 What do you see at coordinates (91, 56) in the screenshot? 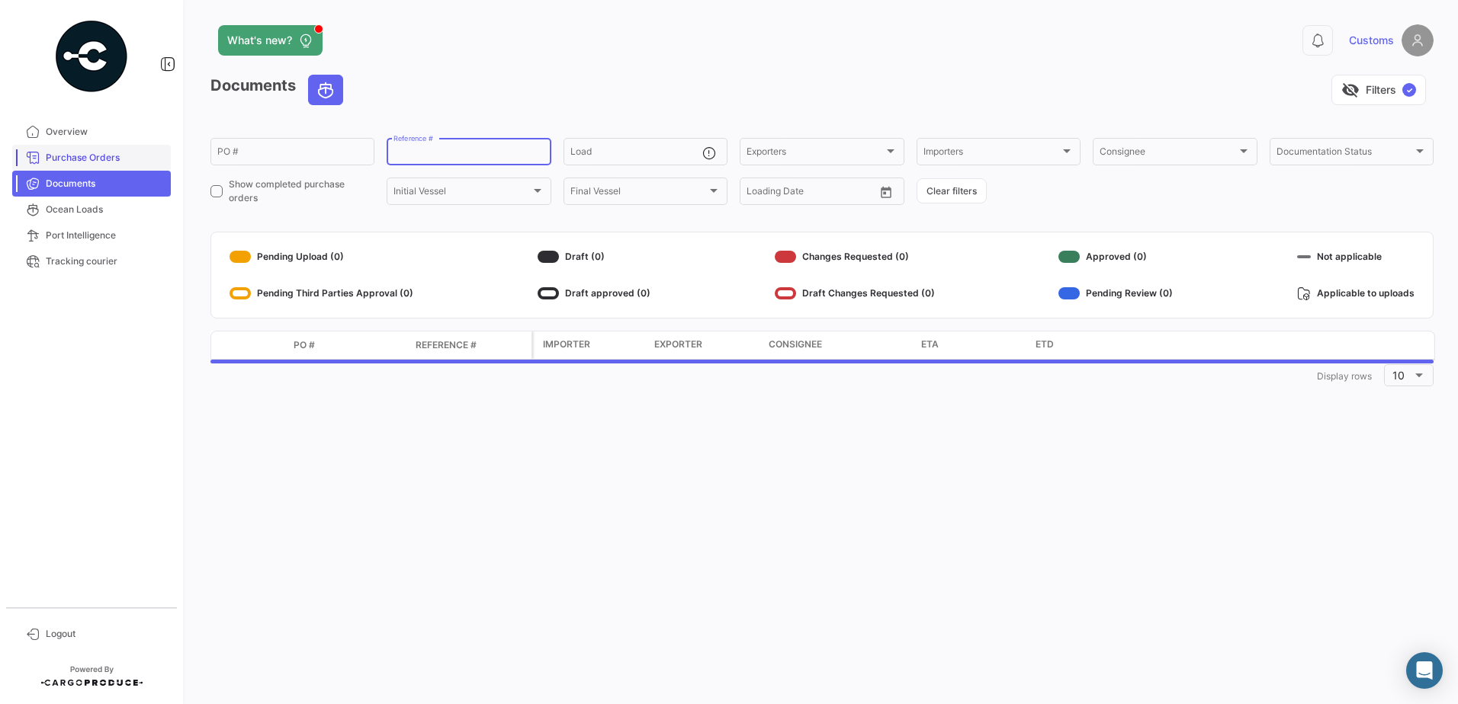
I see `img: powered-by.png` at bounding box center [91, 56].